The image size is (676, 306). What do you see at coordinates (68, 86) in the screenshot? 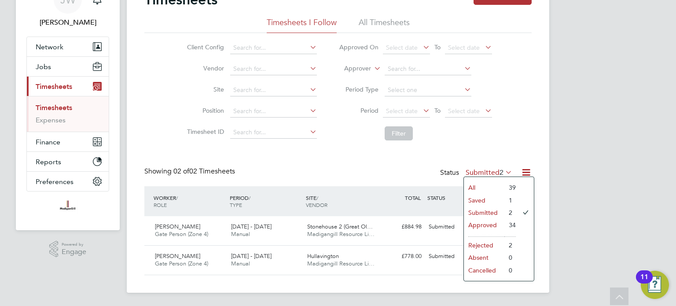
I see `button: Timesheets` at bounding box center [68, 86].